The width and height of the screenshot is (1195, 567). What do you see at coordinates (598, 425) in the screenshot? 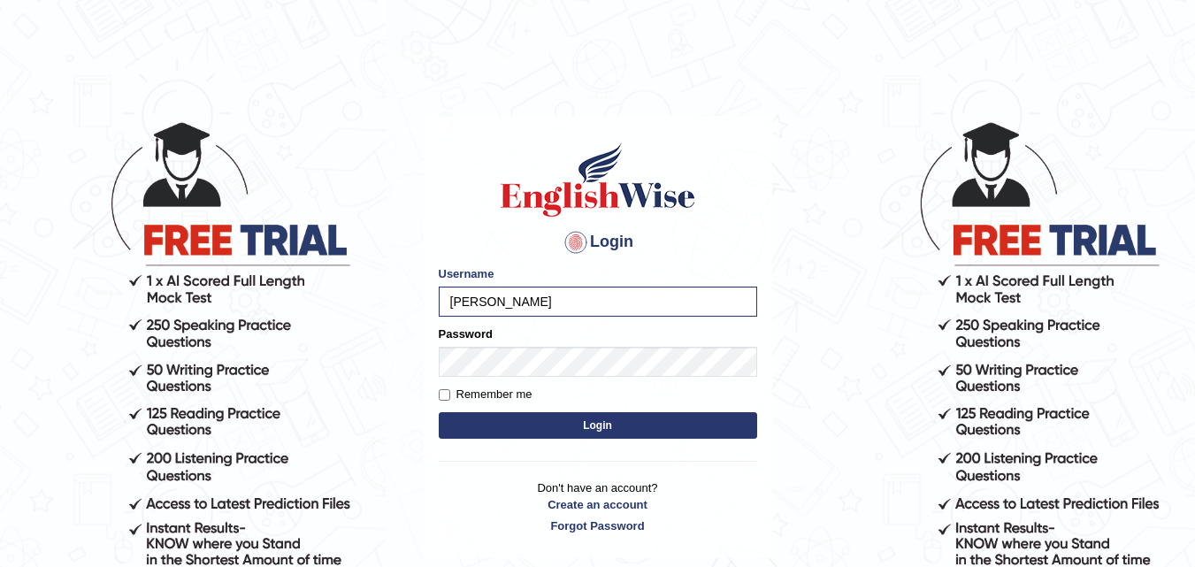
I see `button: Login` at bounding box center [598, 425].